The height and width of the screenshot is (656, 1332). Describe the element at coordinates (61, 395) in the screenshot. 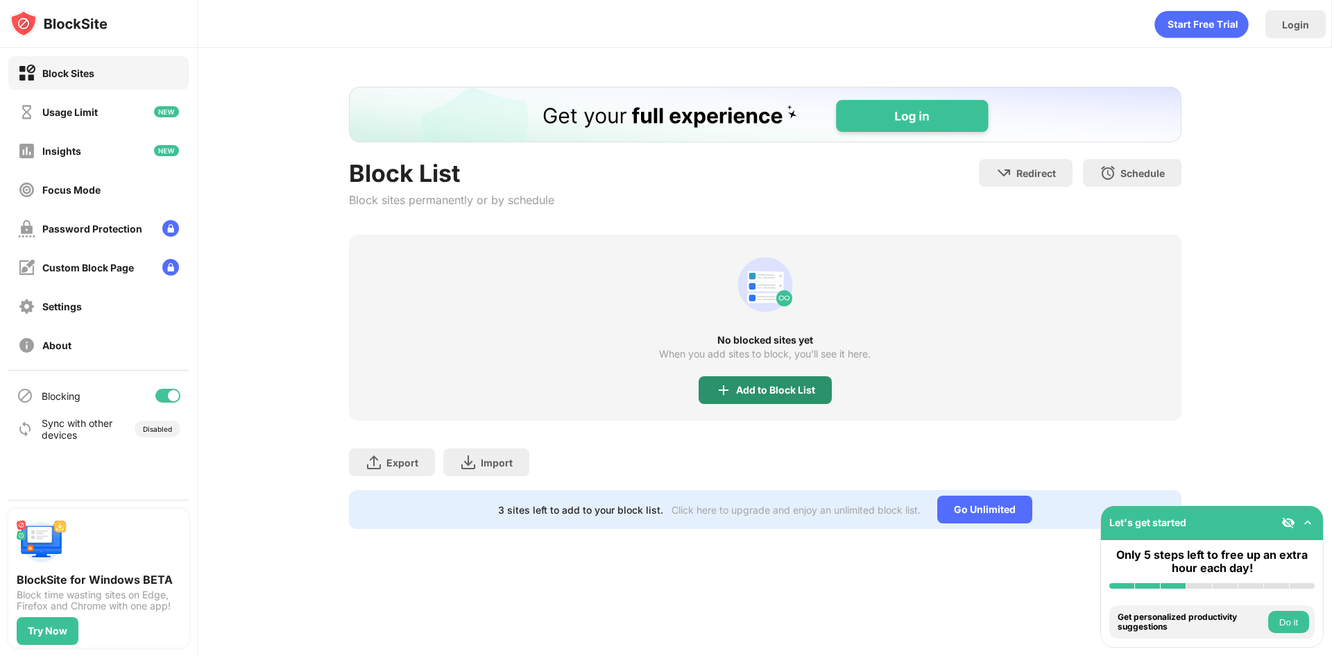

I see `div: Blocking` at that location.